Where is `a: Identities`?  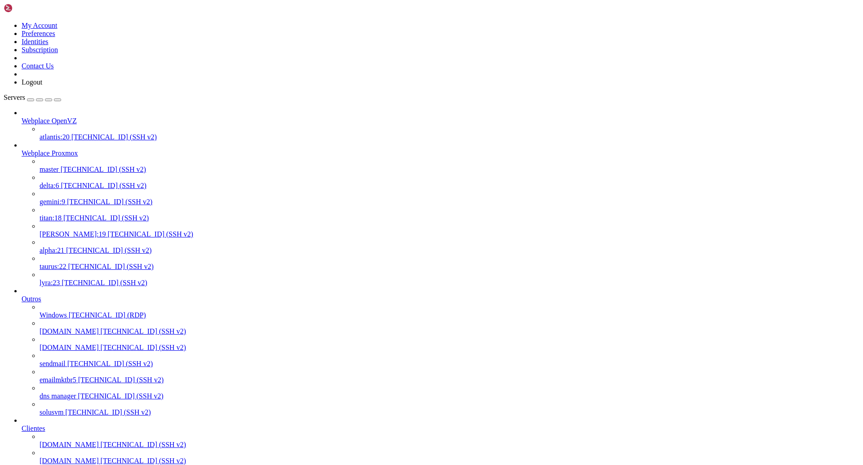 a: Identities is located at coordinates (35, 41).